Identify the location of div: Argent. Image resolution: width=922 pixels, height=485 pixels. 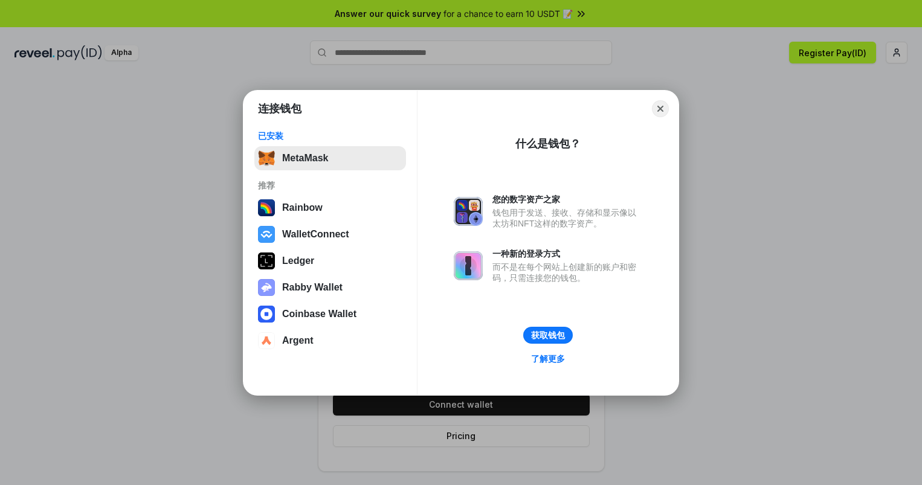
(298, 341).